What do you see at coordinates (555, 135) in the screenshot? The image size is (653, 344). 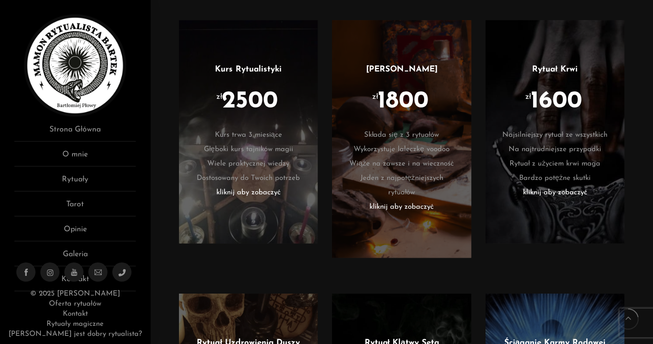 I see `li: Najsilniejszy rytuał ze wszystkich` at bounding box center [555, 135].